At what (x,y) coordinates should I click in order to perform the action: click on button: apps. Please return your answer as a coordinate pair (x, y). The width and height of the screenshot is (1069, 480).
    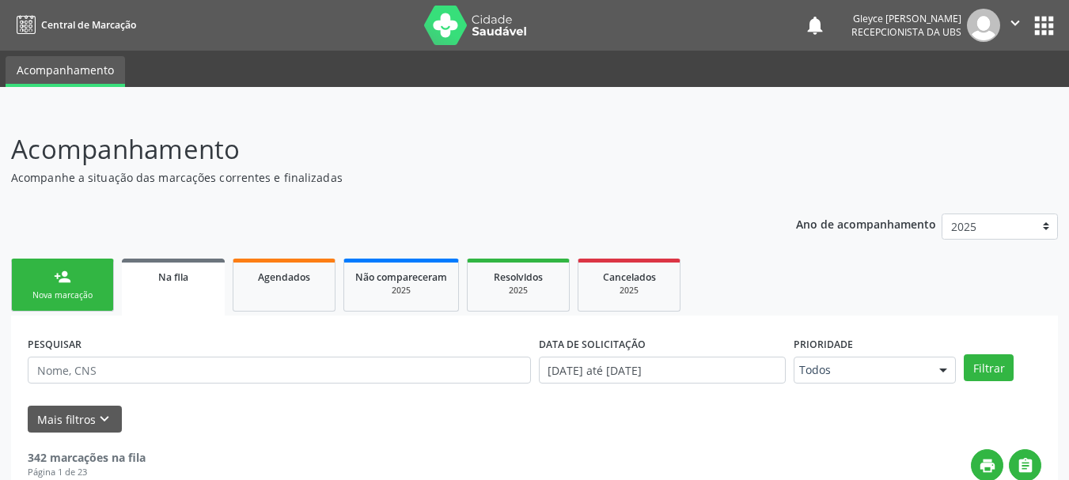
    Looking at the image, I should click on (1044, 25).